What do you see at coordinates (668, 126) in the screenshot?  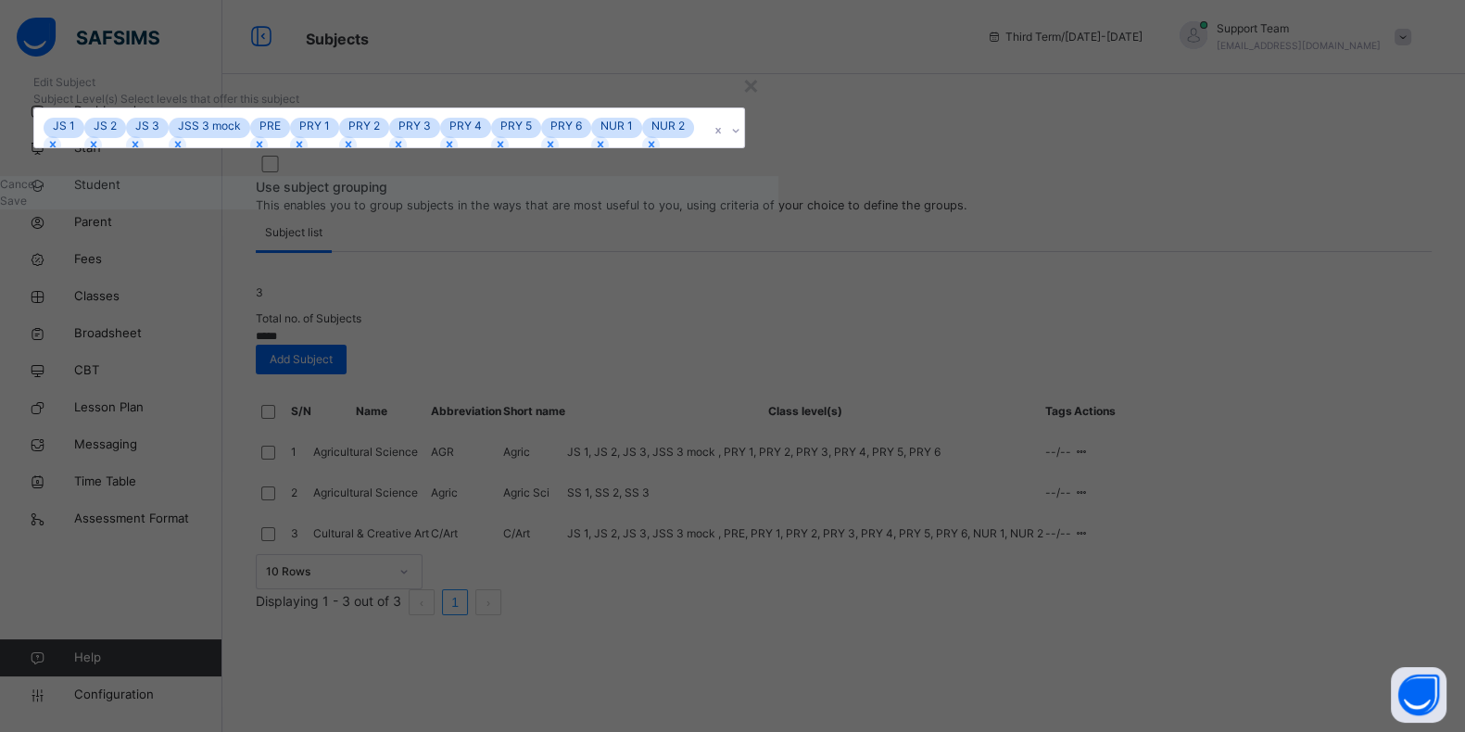 I see `div: NUR 2` at bounding box center [668, 126].